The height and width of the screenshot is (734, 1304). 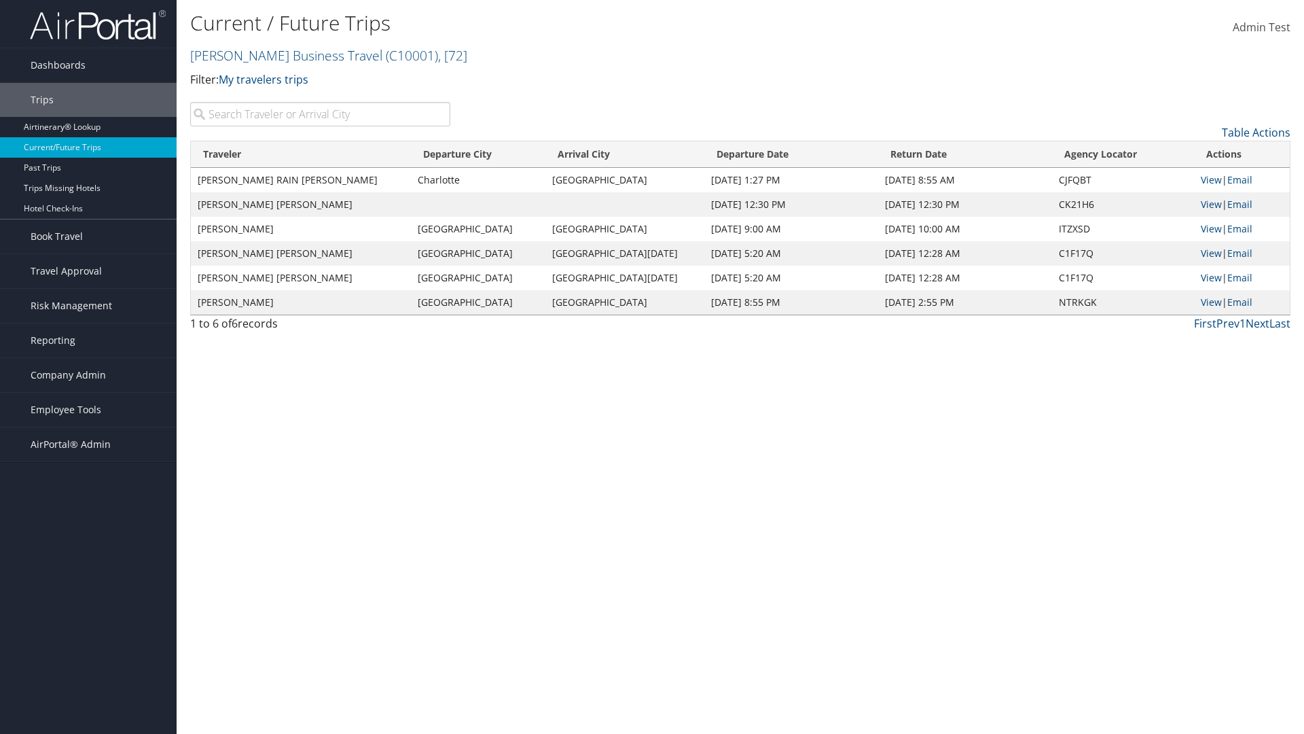 I want to click on a: Admin Test, so click(x=1262, y=28).